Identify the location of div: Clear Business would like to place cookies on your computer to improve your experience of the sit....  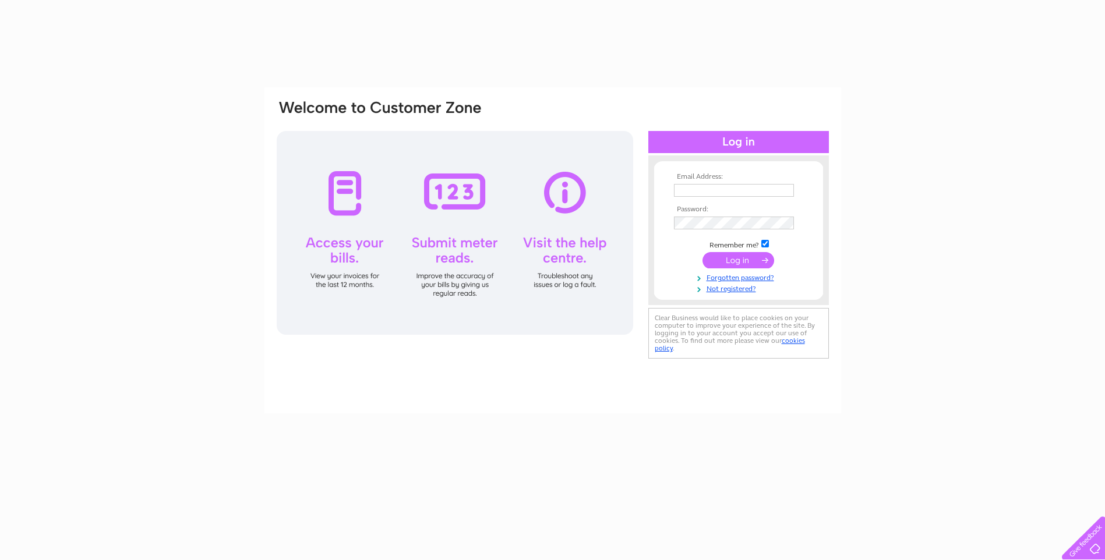
(738, 333).